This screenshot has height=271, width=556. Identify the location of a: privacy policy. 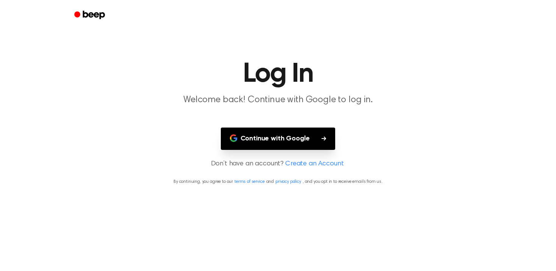
(288, 182).